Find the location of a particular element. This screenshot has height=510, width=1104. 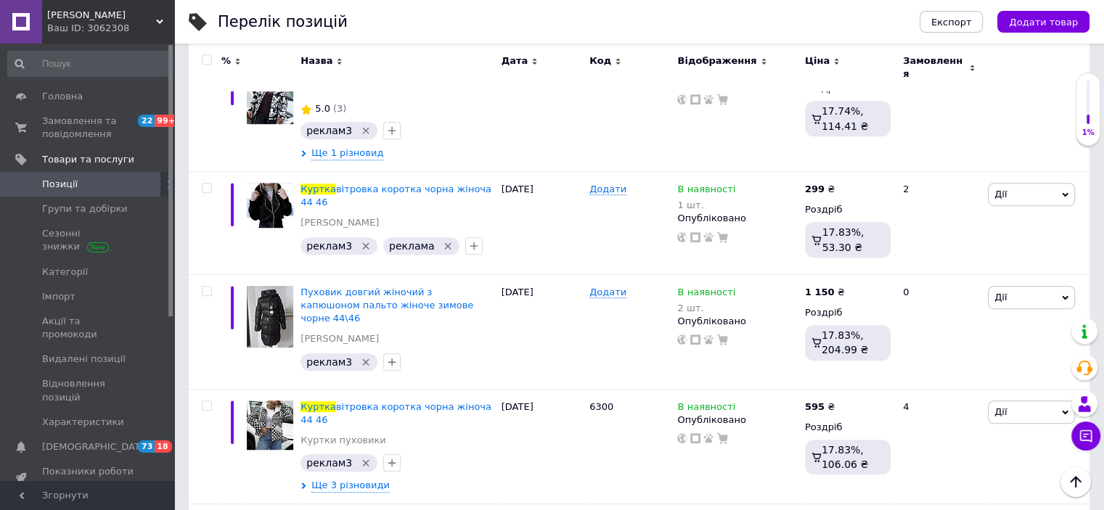

span: Експорт is located at coordinates (952, 22).